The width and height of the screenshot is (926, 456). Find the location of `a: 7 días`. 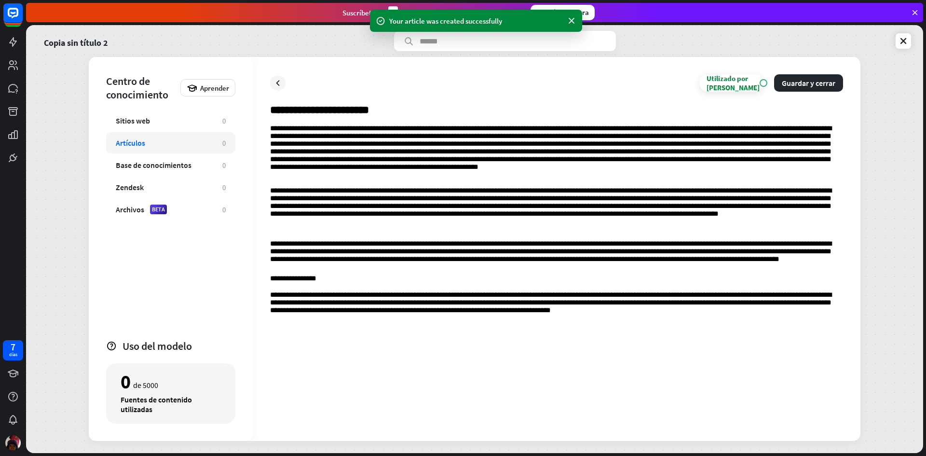

a: 7 días is located at coordinates (13, 350).